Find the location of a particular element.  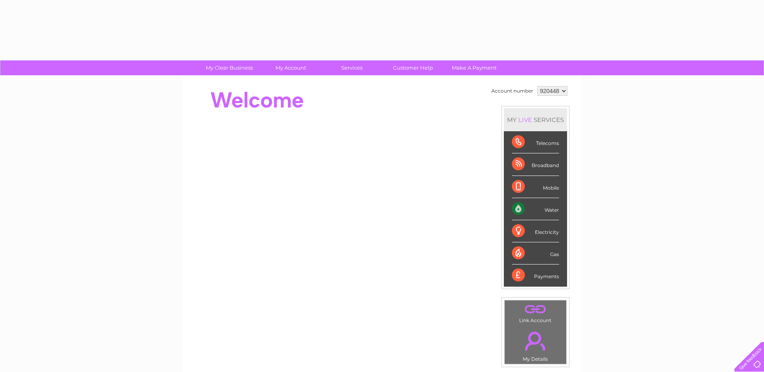

div: MY SERVICES is located at coordinates (535, 120).